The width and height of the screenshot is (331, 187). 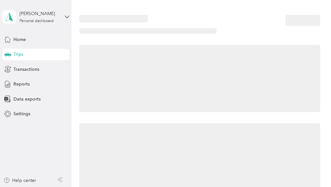 What do you see at coordinates (21, 84) in the screenshot?
I see `span: Reports` at bounding box center [21, 84].